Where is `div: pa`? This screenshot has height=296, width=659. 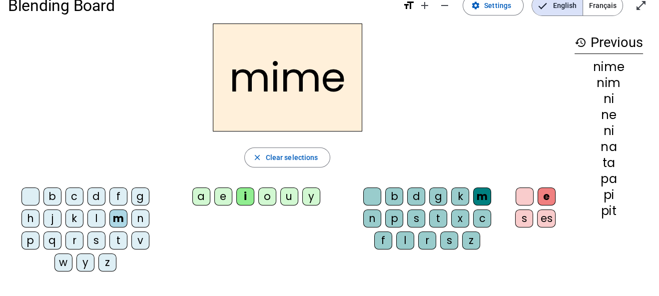 div: pa is located at coordinates (609, 179).